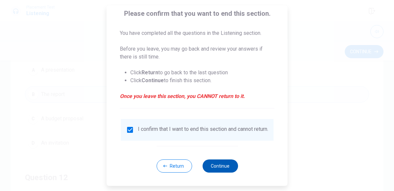 Image resolution: width=394 pixels, height=191 pixels. Describe the element at coordinates (174, 166) in the screenshot. I see `button: Return` at that location.